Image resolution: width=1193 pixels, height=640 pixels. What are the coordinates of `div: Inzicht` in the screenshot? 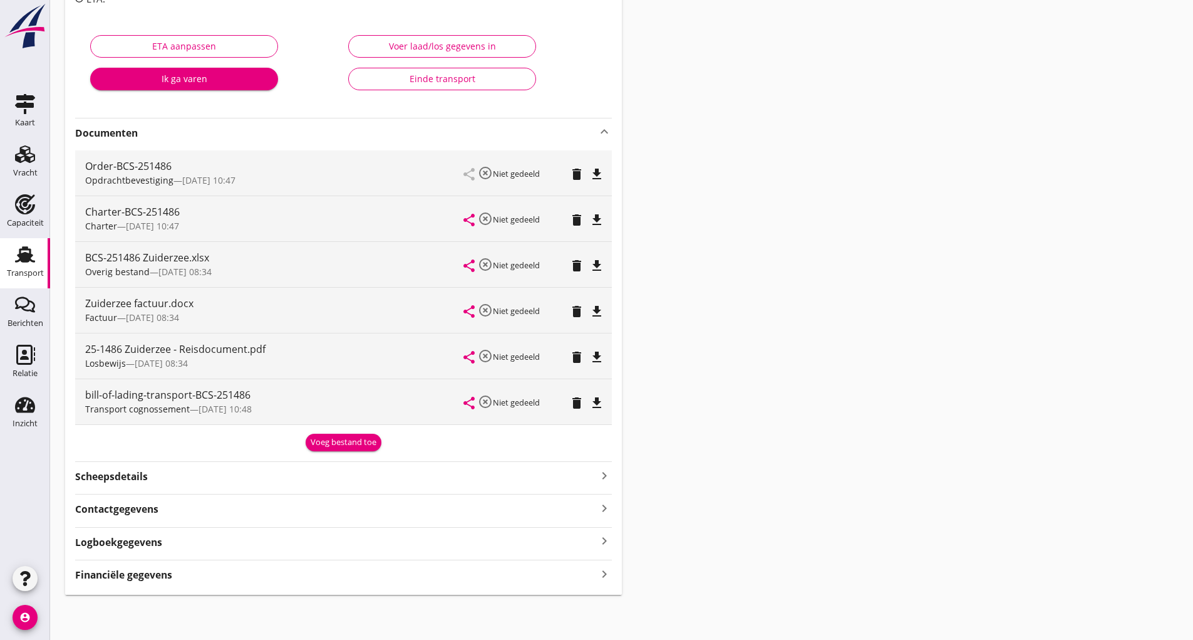 It's located at (25, 423).